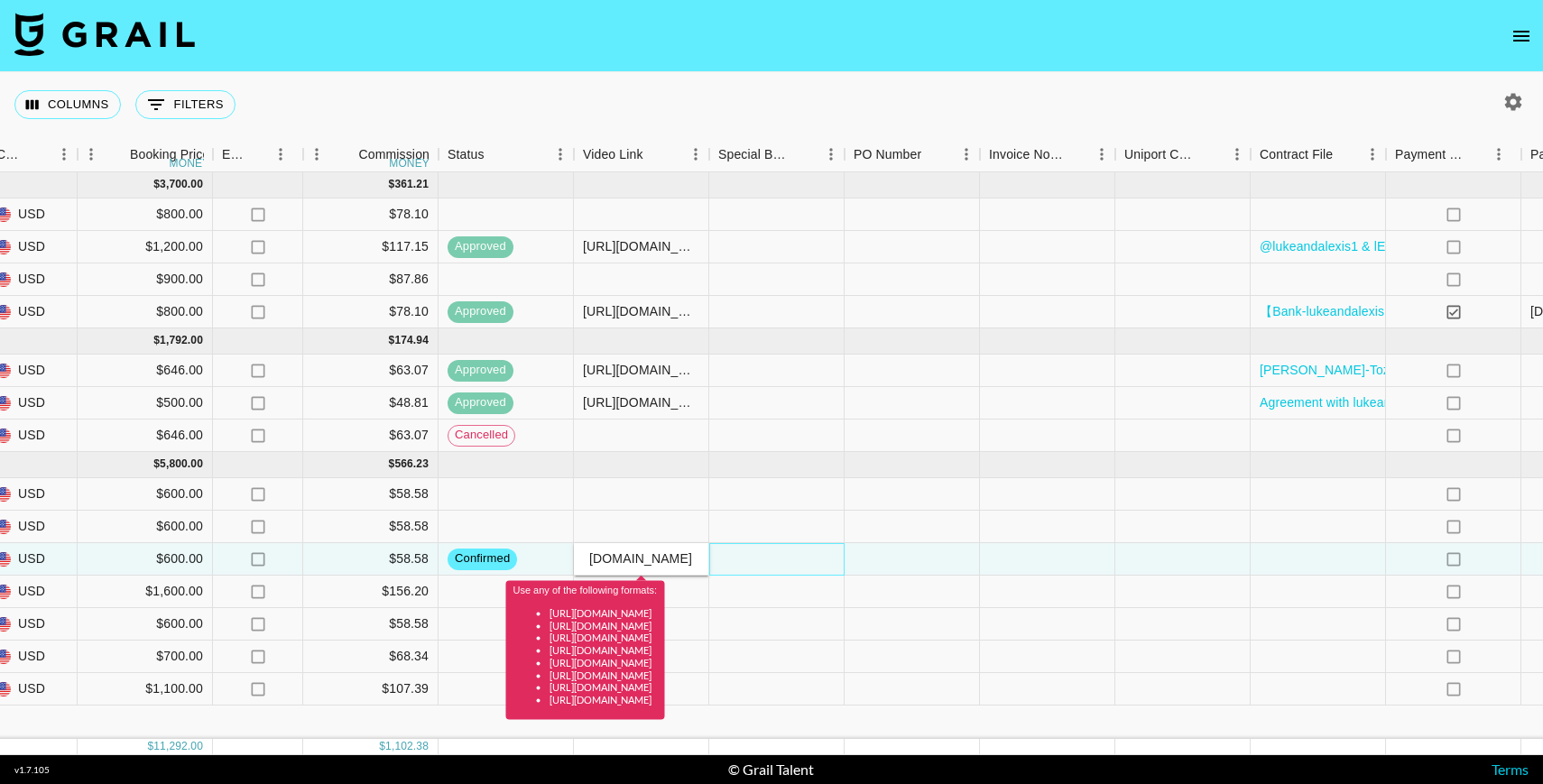 The width and height of the screenshot is (1543, 784). I want to click on span: cancelled, so click(481, 435).